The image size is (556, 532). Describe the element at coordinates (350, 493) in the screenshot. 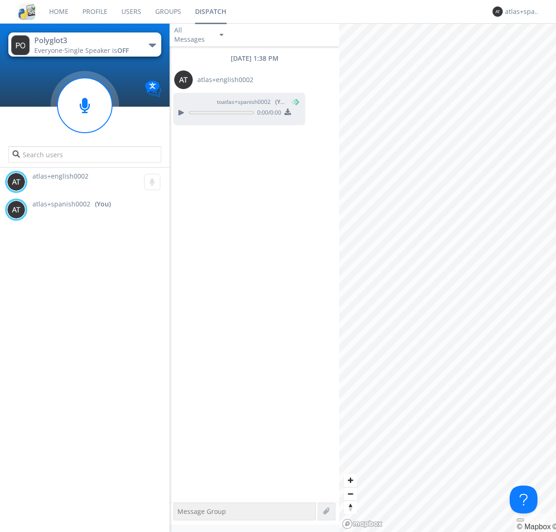

I see `button: Zoom out` at that location.